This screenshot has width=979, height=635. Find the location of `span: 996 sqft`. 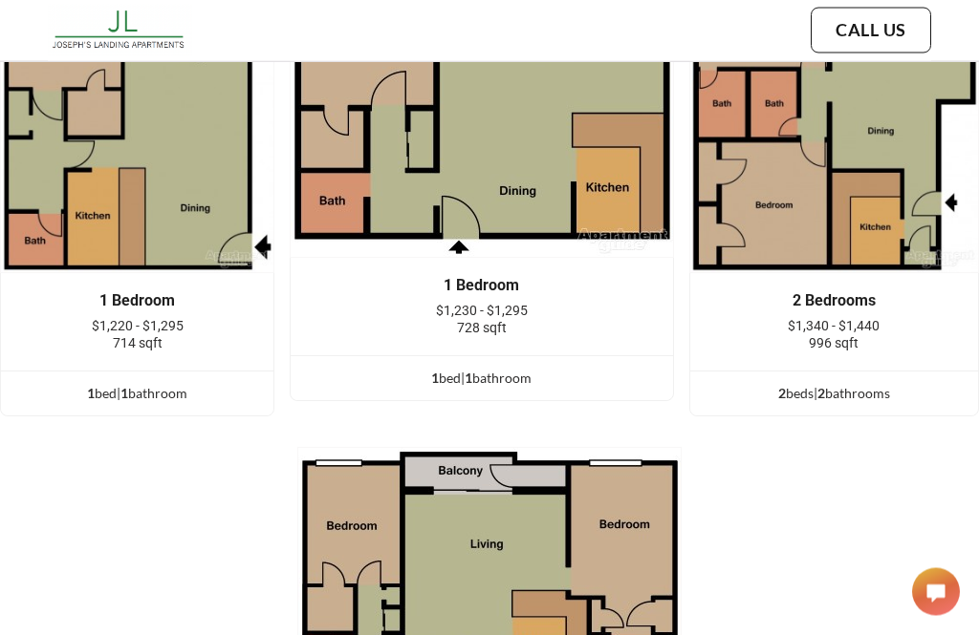

span: 996 sqft is located at coordinates (833, 344).